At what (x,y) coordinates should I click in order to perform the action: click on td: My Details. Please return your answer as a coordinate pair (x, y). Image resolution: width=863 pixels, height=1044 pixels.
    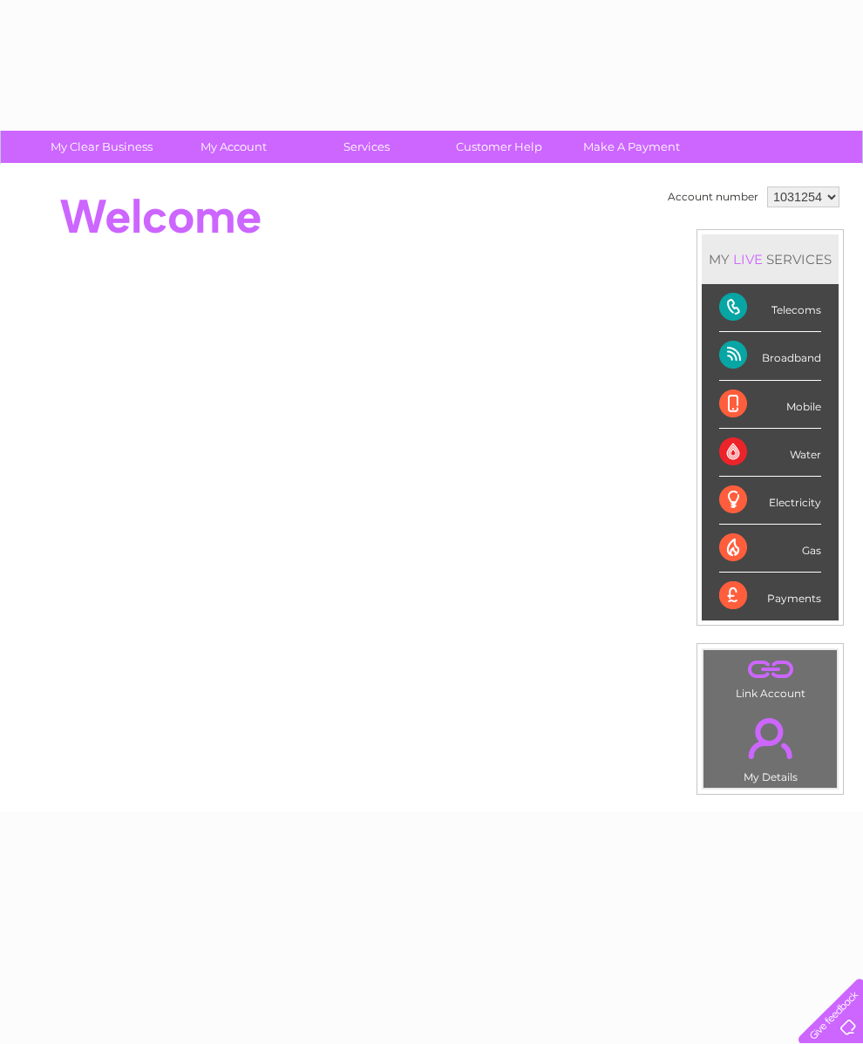
    Looking at the image, I should click on (770, 746).